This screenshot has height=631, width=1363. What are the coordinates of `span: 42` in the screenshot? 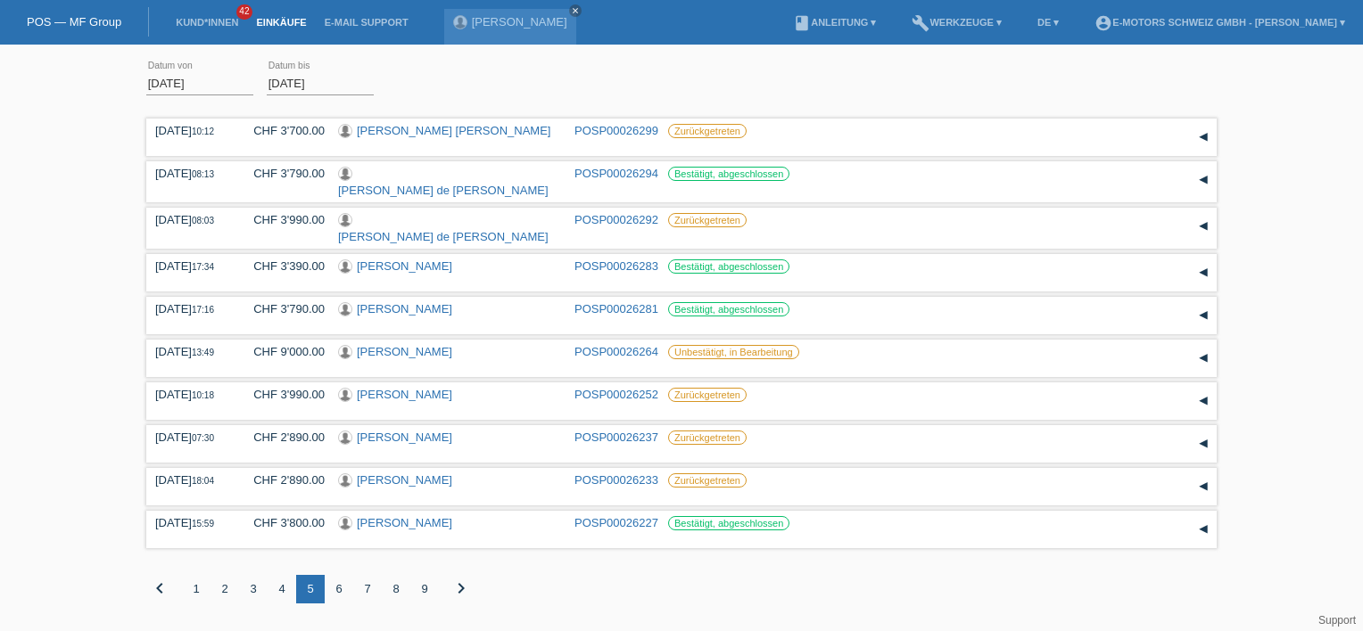 It's located at (244, 12).